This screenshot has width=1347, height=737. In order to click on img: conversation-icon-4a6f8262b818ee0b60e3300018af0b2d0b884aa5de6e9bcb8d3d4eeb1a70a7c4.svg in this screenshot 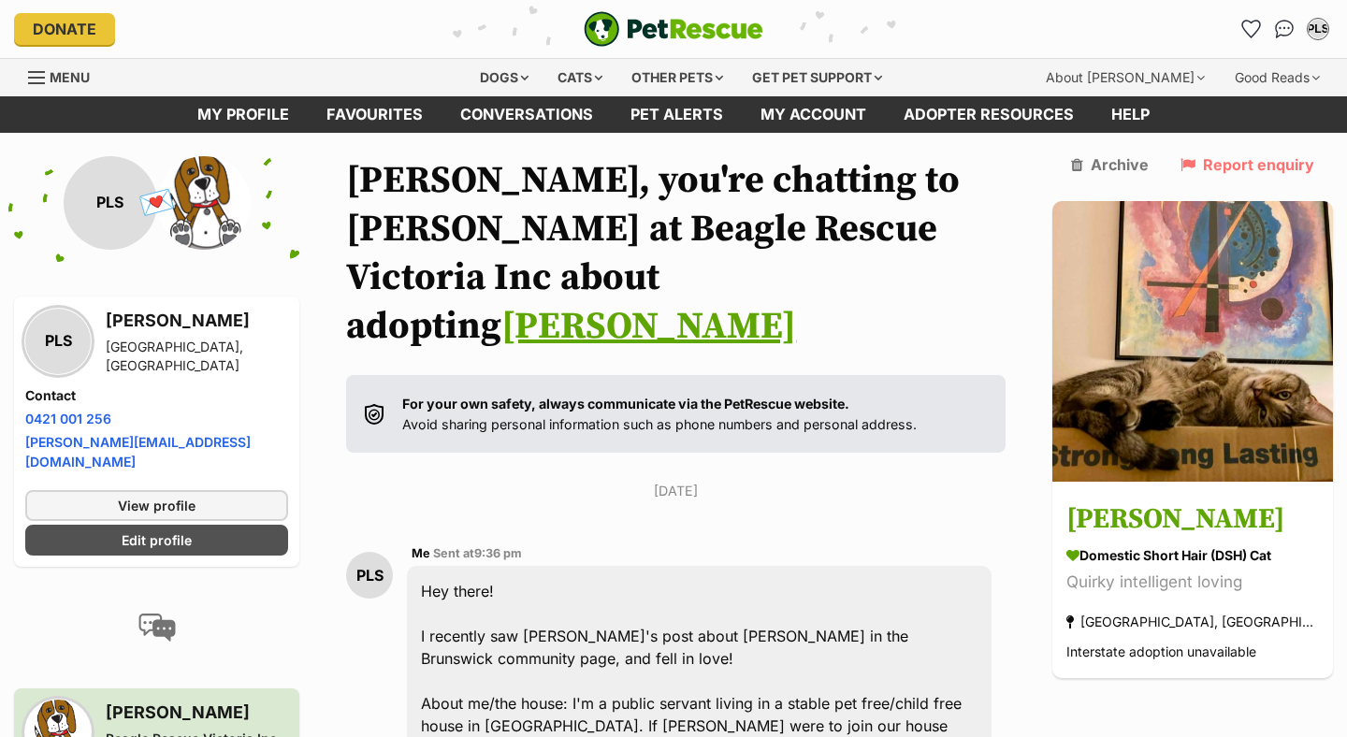, I will do `click(157, 628)`.